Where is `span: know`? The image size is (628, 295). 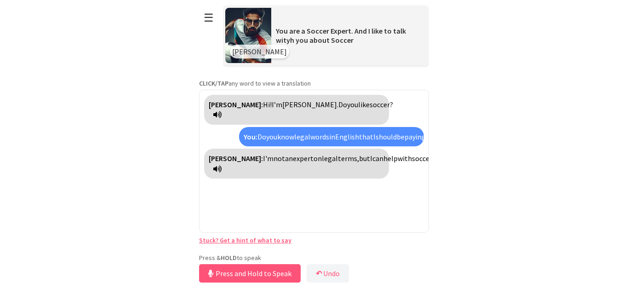
span: know is located at coordinates (285, 136).